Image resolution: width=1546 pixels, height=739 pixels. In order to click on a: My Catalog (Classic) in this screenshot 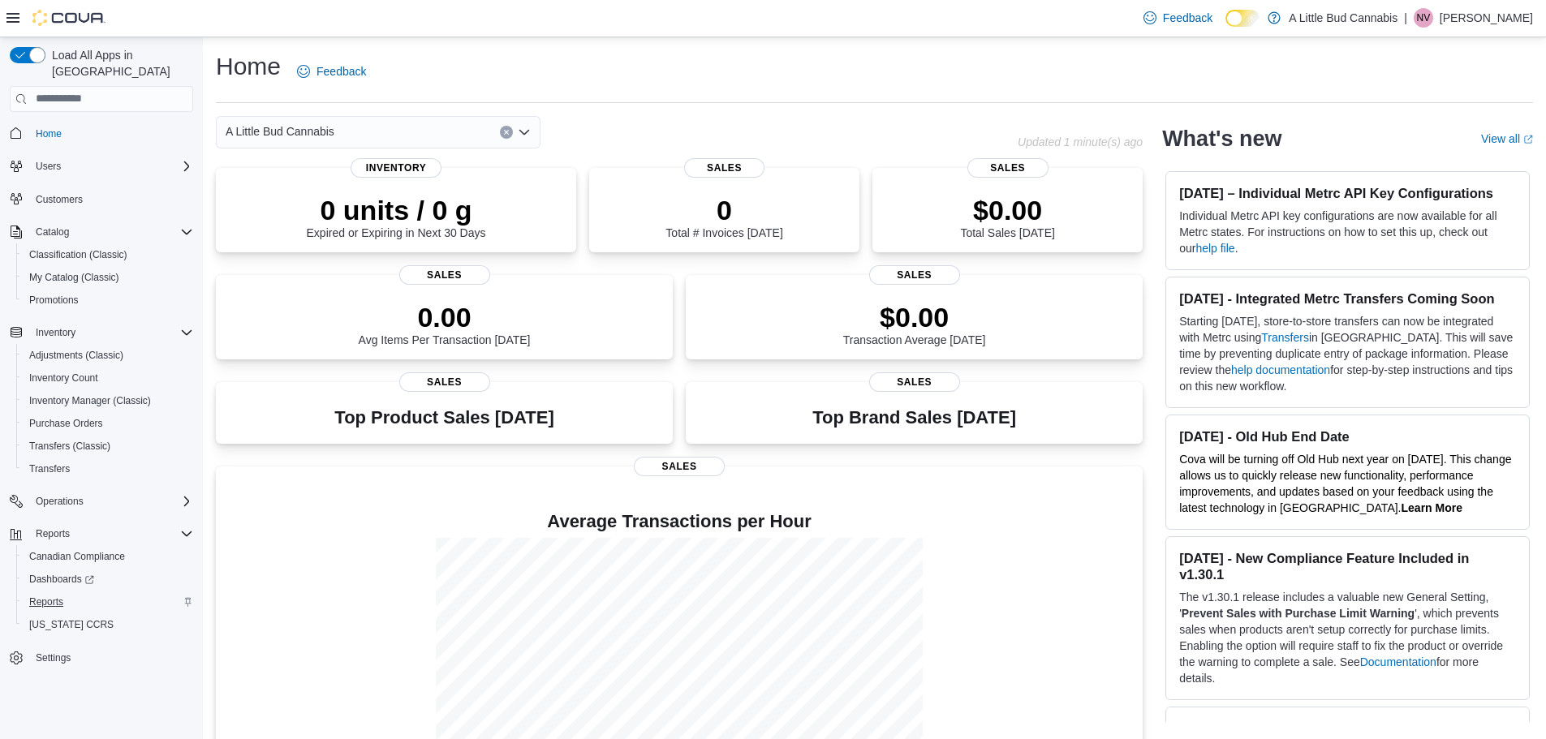, I will do `click(74, 278)`.